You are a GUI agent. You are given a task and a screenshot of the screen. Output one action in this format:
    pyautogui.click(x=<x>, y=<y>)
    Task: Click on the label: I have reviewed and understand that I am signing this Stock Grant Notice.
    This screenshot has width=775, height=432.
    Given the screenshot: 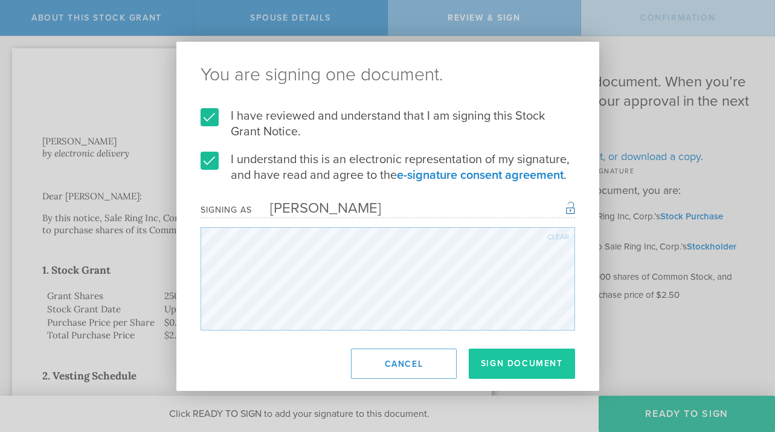 What is the action you would take?
    pyautogui.click(x=388, y=124)
    